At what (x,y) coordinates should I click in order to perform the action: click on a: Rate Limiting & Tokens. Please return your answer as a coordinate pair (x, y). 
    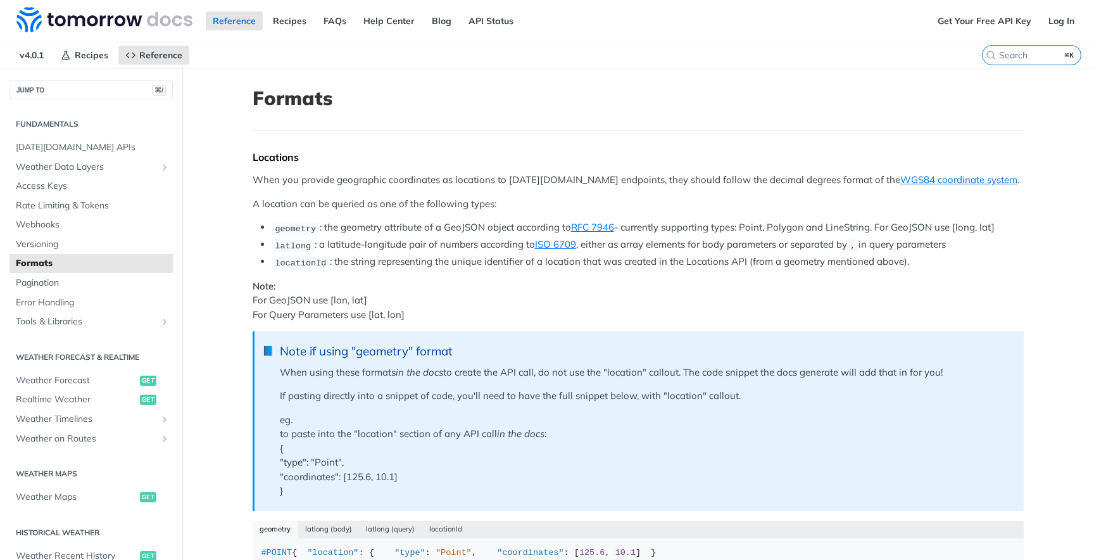
    Looking at the image, I should click on (91, 206).